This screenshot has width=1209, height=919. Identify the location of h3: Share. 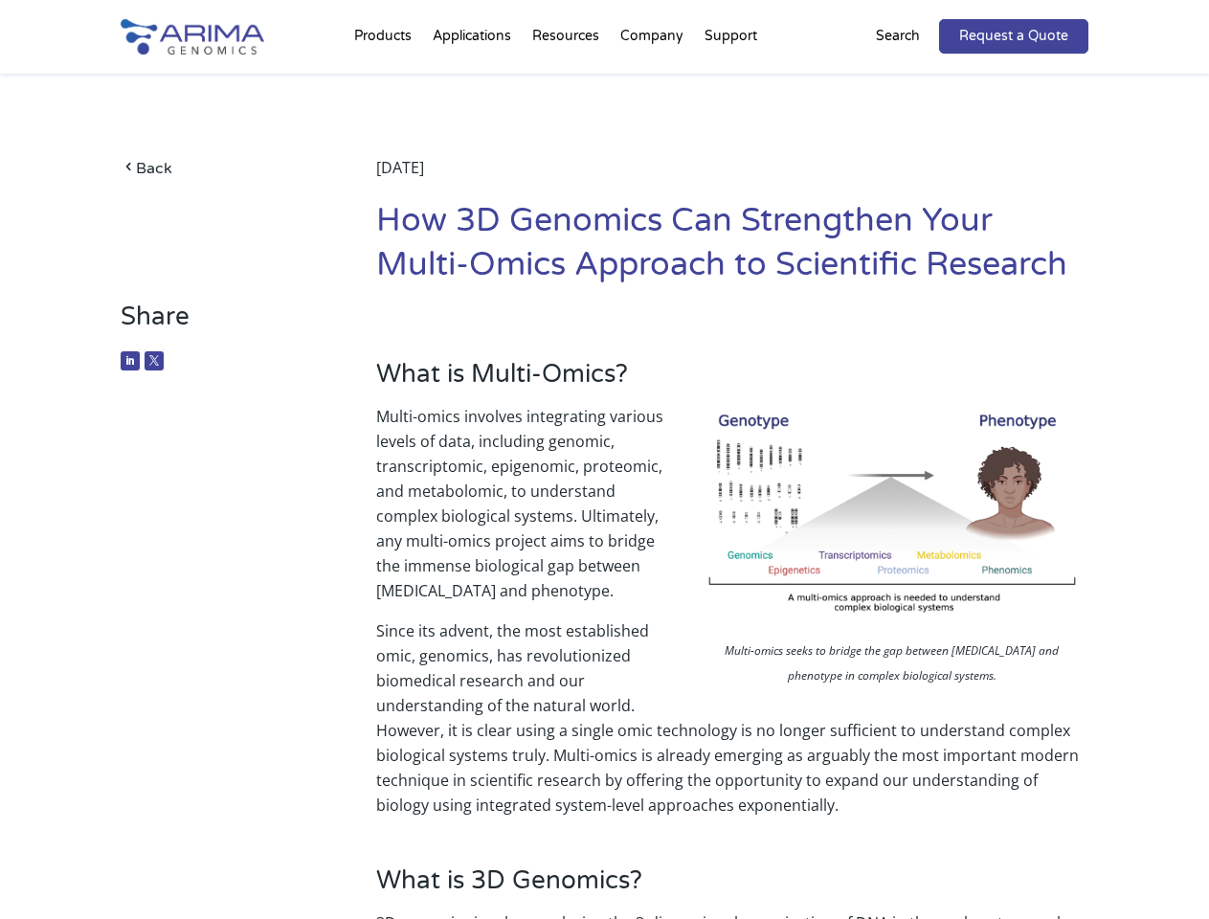
(221, 324).